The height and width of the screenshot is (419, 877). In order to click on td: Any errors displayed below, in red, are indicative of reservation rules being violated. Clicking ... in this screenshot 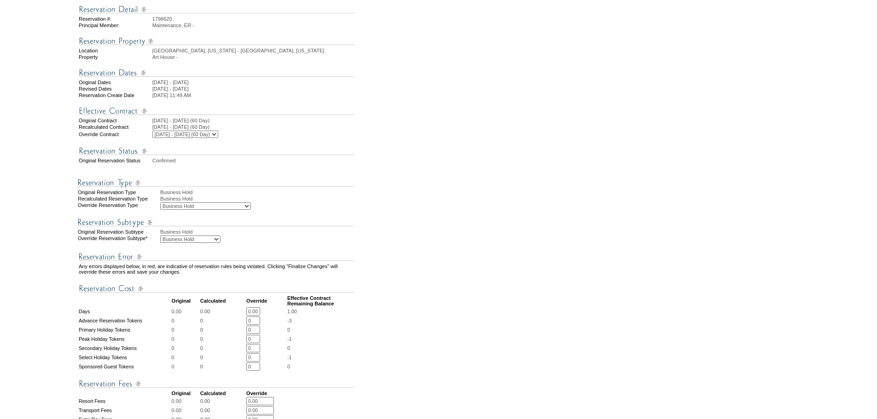, I will do `click(217, 269)`.